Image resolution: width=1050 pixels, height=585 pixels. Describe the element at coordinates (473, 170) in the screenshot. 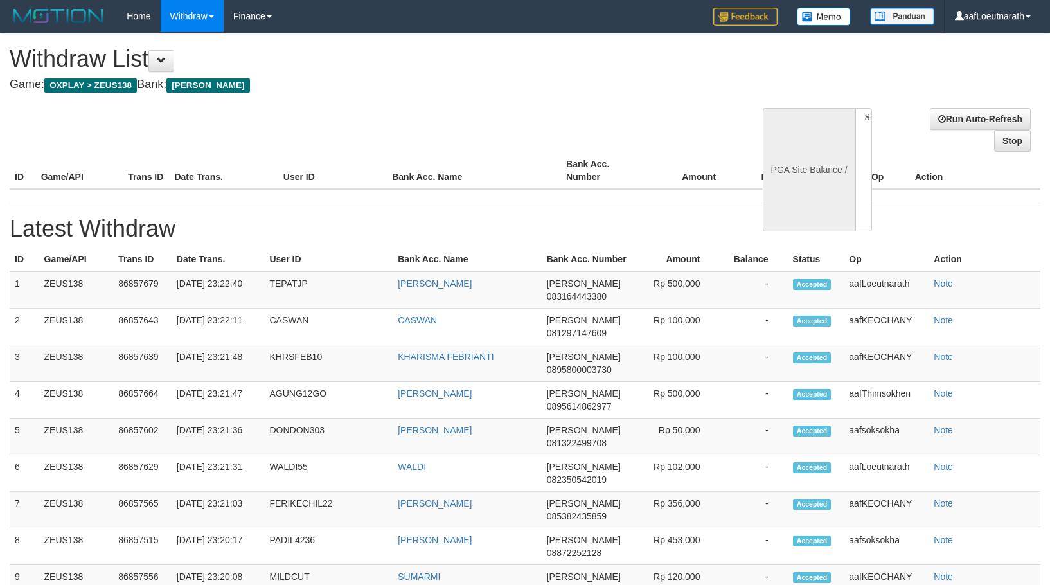

I see `th: Bank Acc. Name` at that location.